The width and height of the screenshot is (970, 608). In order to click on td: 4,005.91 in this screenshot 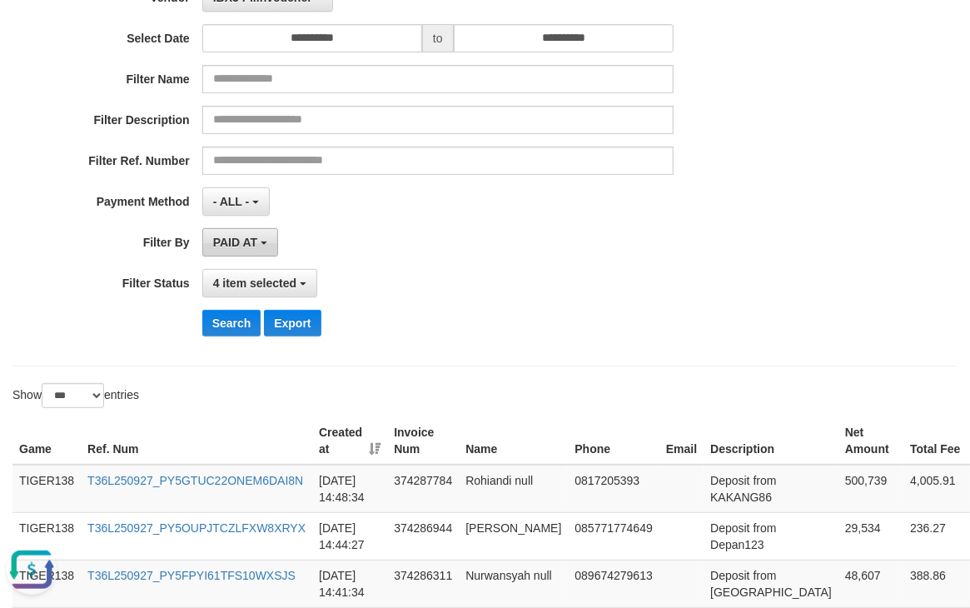, I will do `click(935, 489)`.